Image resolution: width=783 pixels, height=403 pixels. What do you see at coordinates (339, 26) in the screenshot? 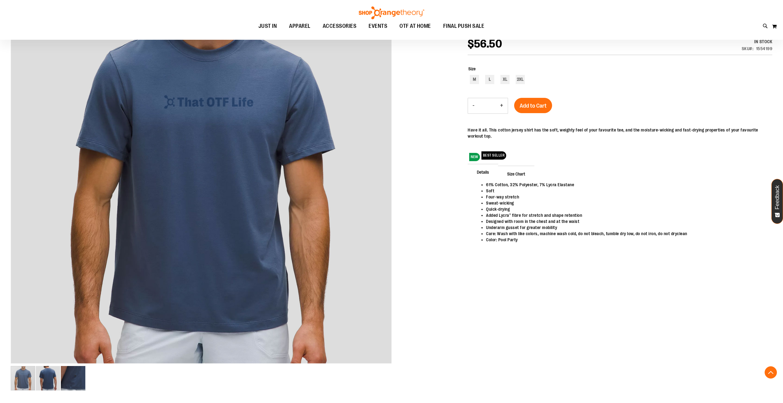
I see `a: ACCESSORIES` at bounding box center [339, 26].